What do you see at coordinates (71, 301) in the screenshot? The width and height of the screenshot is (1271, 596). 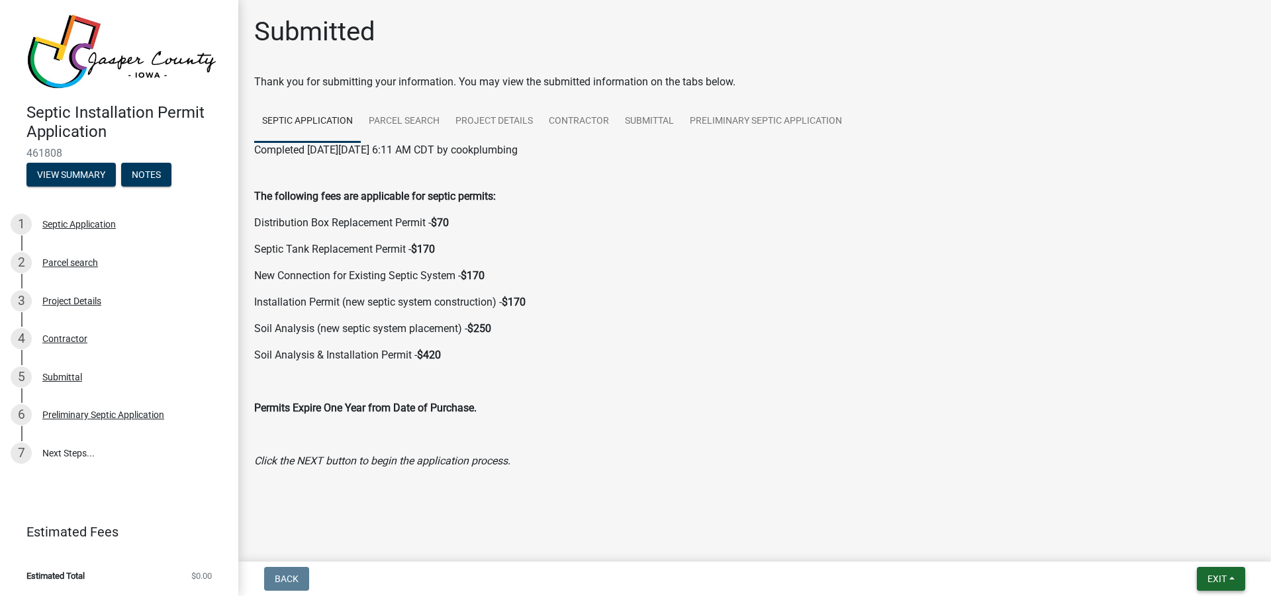 I see `div: Project Details` at bounding box center [71, 301].